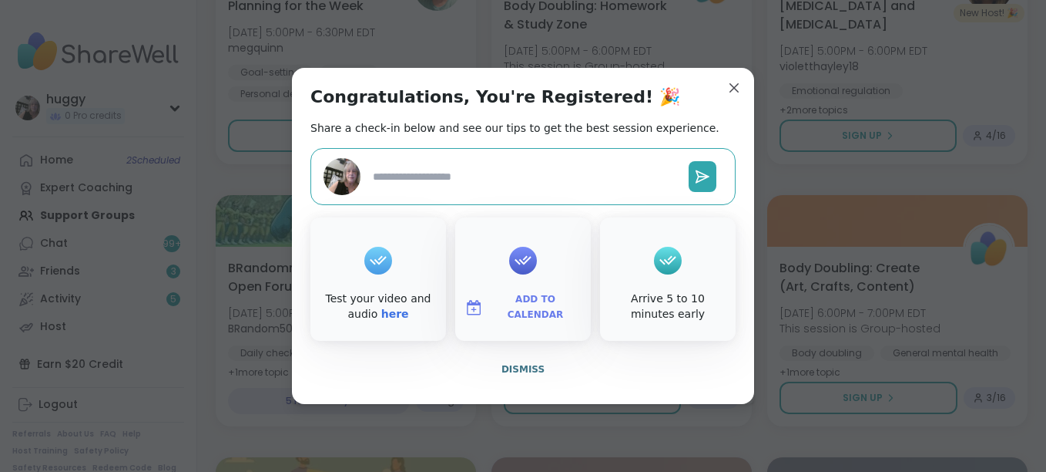 The width and height of the screenshot is (1046, 472). Describe the element at coordinates (474, 307) in the screenshot. I see `img: ShareWell Logomark` at that location.